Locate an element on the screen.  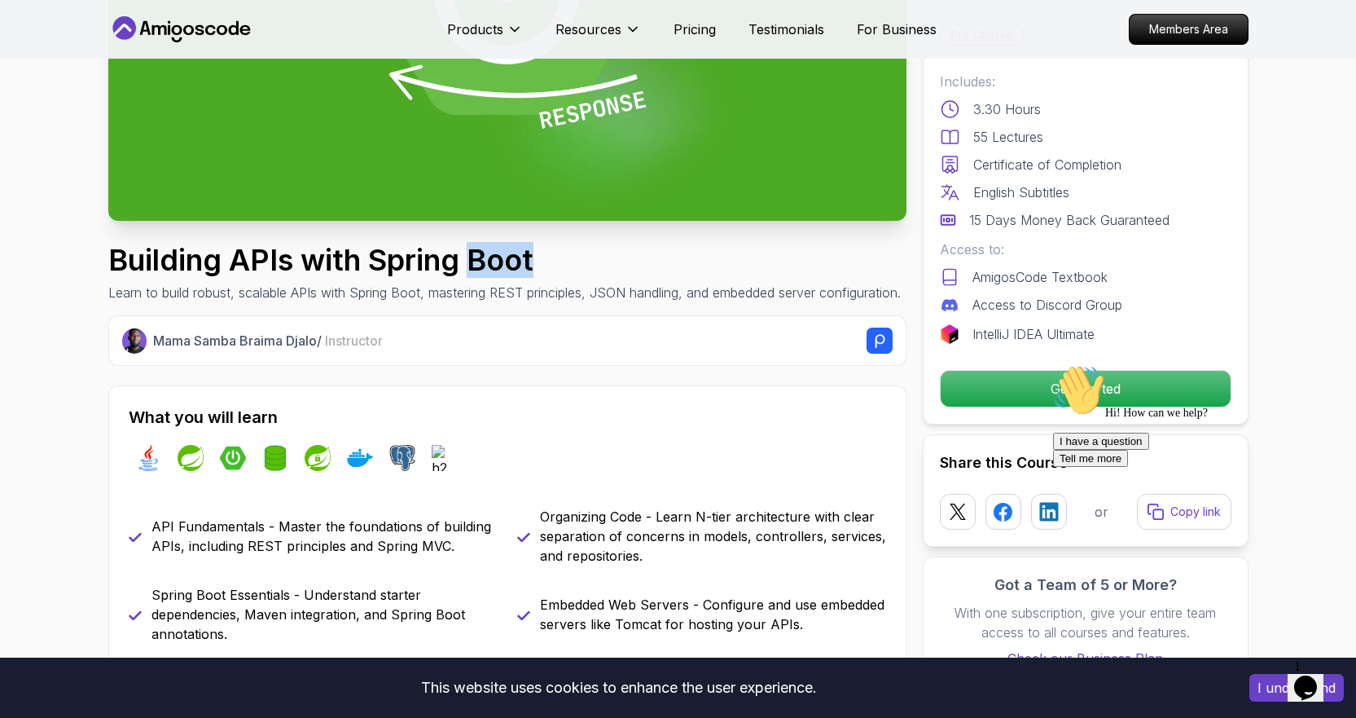
p: Testimonials is located at coordinates (786, 29).